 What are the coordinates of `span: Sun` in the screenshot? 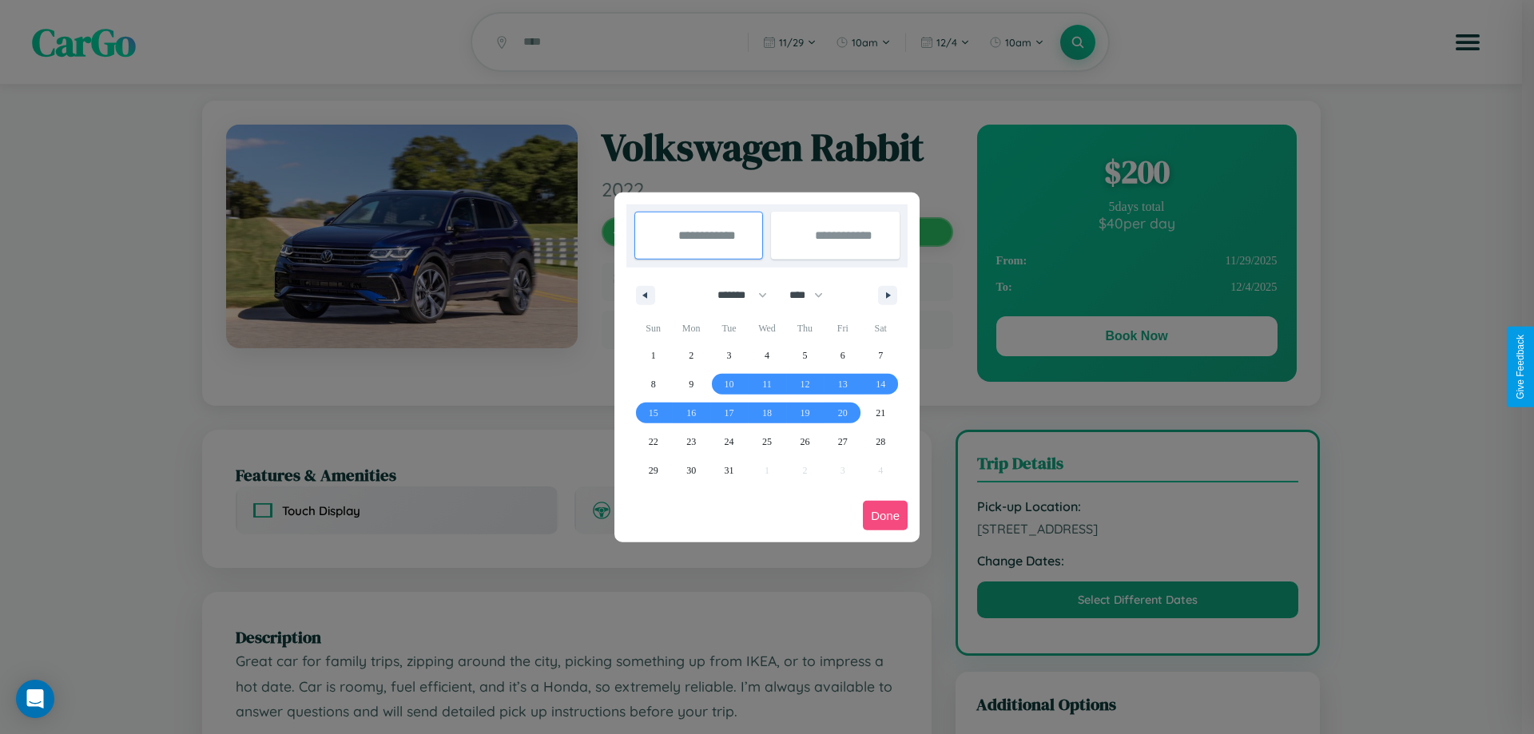 It's located at (653, 328).